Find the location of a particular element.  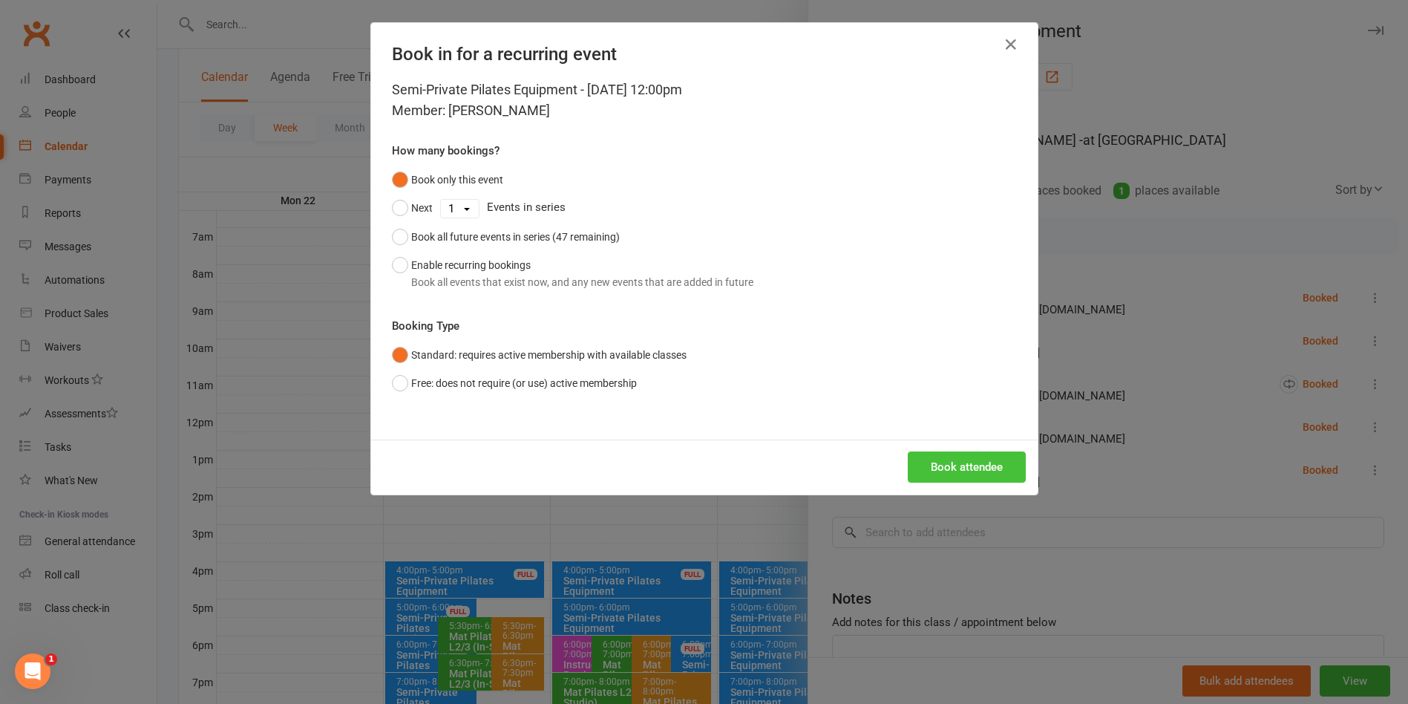

div: Book all events that exist now, and any new events that are added in future is located at coordinates (582, 282).